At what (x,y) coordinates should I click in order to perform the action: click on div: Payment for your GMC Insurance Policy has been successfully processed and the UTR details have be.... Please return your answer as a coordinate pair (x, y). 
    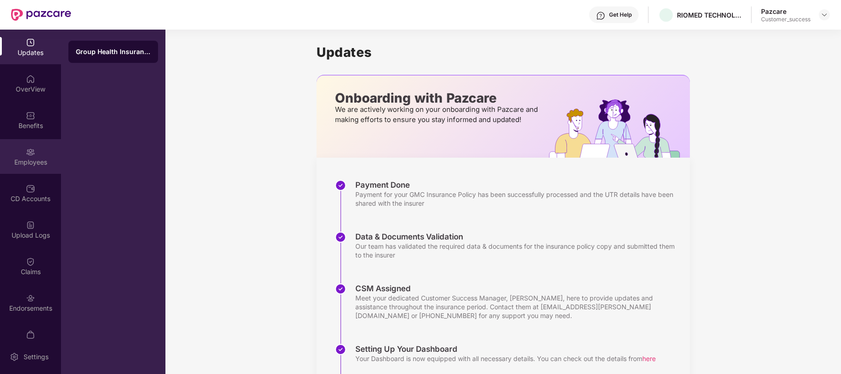
    Looking at the image, I should click on (518, 199).